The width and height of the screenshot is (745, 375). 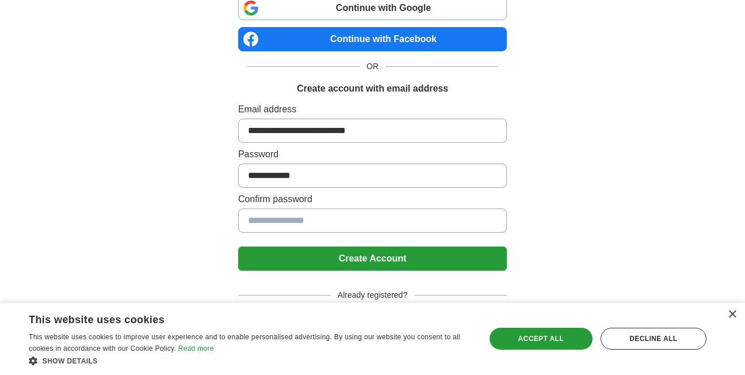 What do you see at coordinates (70, 361) in the screenshot?
I see `span: Show details` at bounding box center [70, 361].